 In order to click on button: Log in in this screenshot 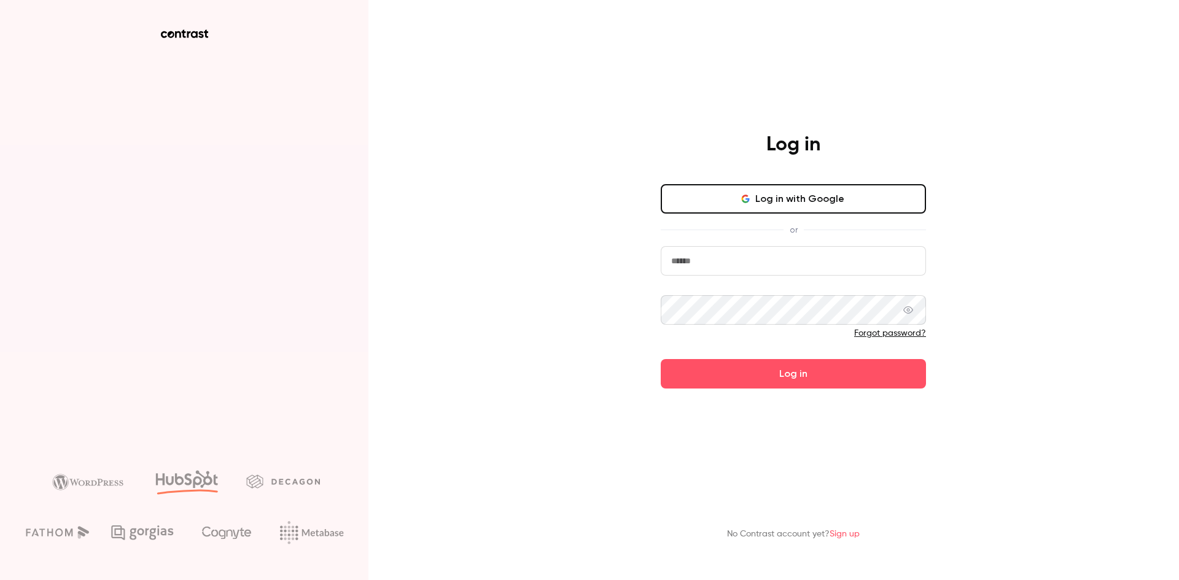, I will do `click(793, 374)`.